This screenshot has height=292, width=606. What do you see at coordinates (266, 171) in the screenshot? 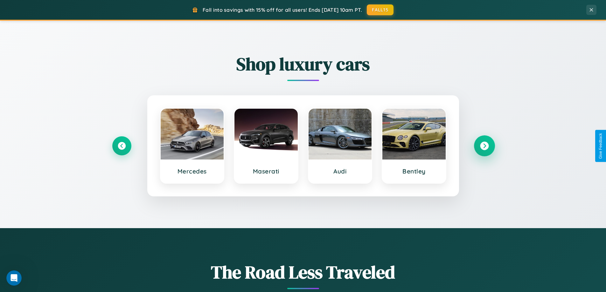
I see `h3: Maserati` at bounding box center [266, 171].